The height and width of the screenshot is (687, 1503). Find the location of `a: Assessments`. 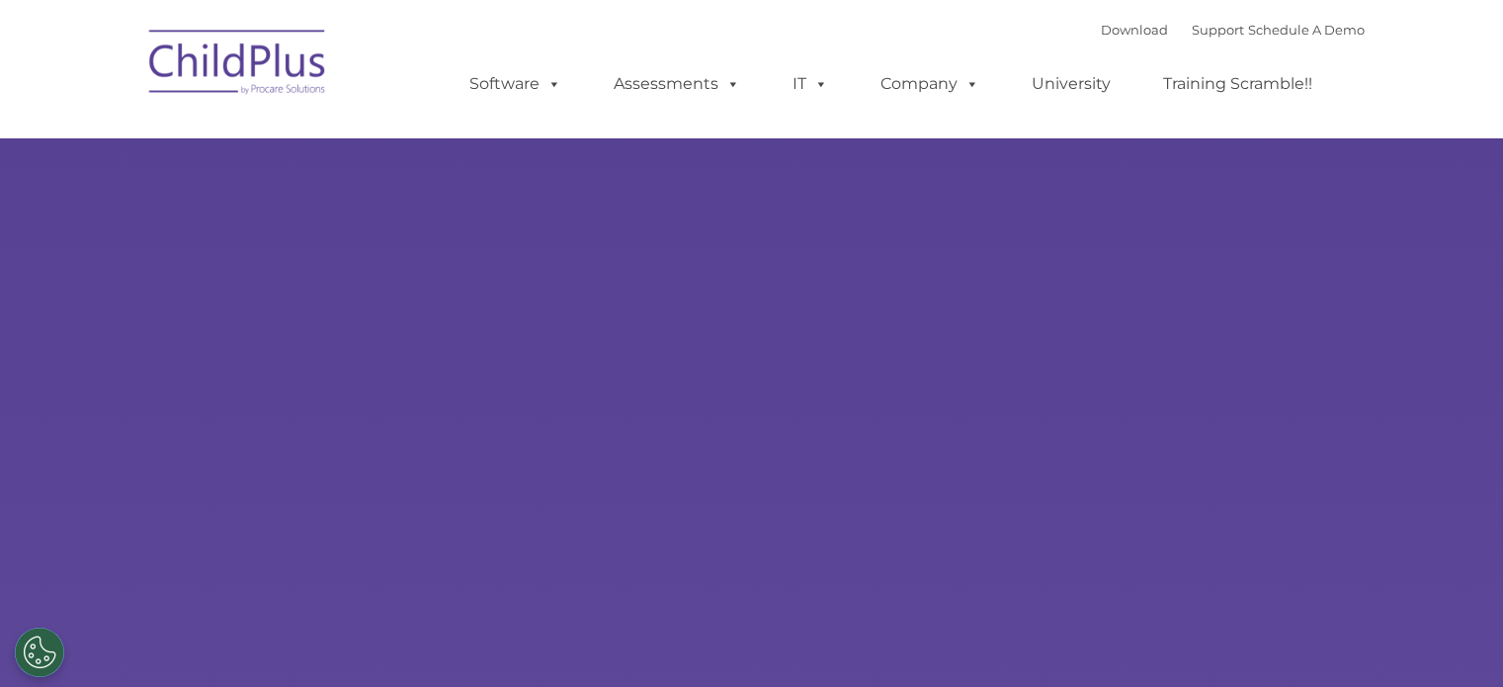

a: Assessments is located at coordinates (677, 84).